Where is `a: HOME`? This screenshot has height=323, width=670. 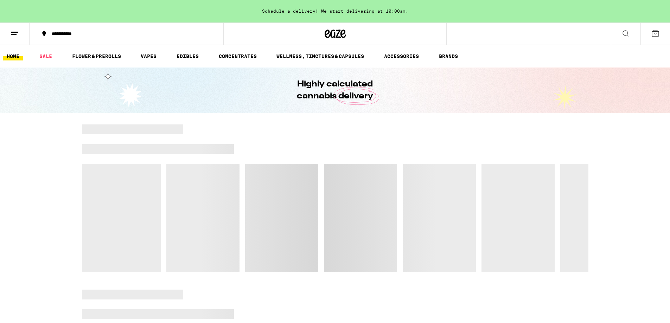 a: HOME is located at coordinates (13, 56).